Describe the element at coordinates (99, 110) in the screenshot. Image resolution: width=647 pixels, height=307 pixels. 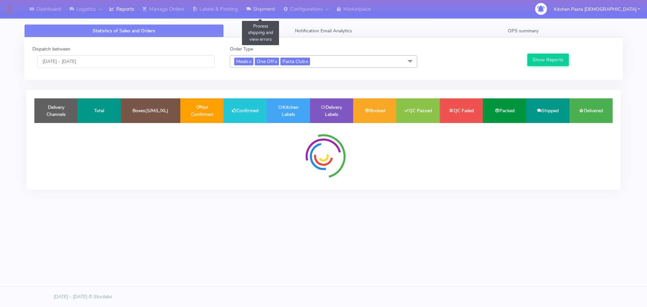
I see `td: Total` at that location.